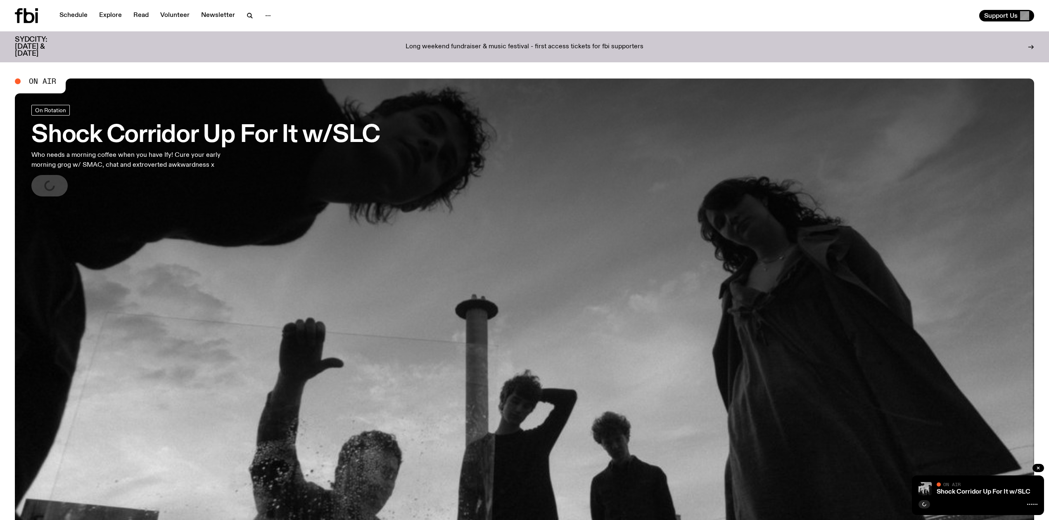 This screenshot has height=520, width=1049. I want to click on a: Read, so click(141, 16).